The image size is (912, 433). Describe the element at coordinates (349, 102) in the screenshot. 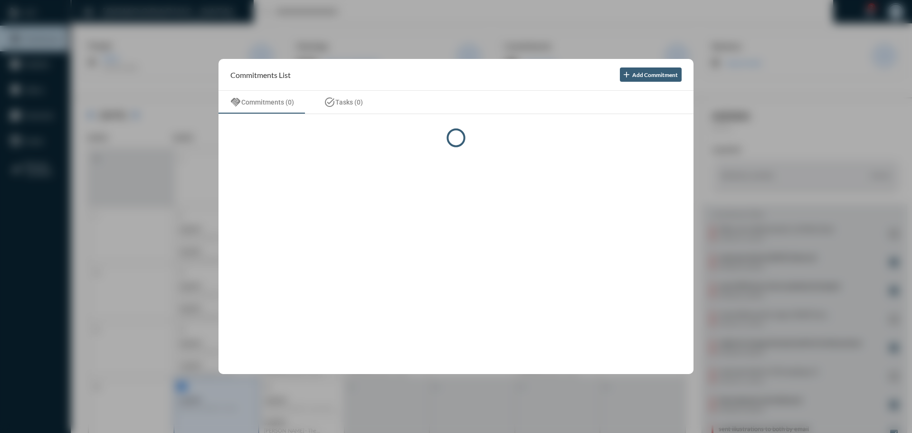

I see `span: Tasks (0)` at that location.